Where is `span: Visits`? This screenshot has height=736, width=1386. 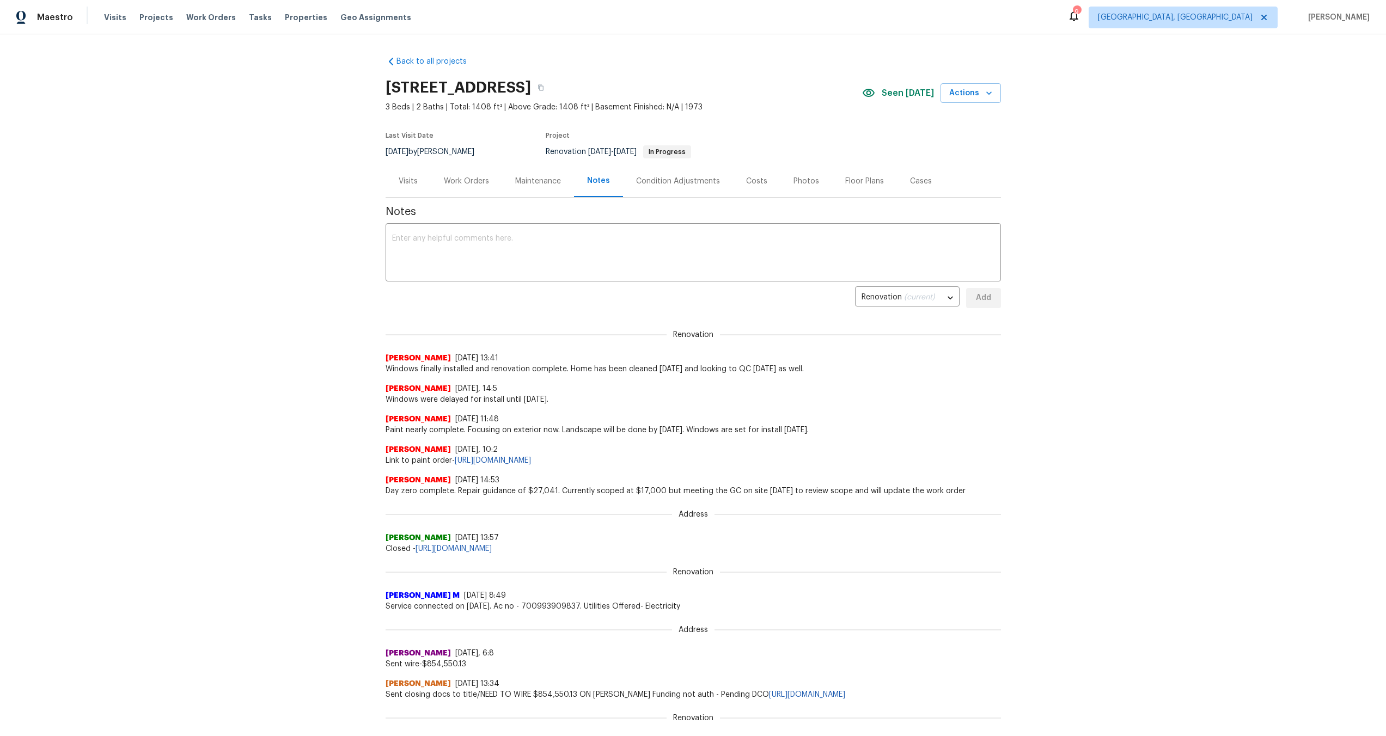 span: Visits is located at coordinates (115, 17).